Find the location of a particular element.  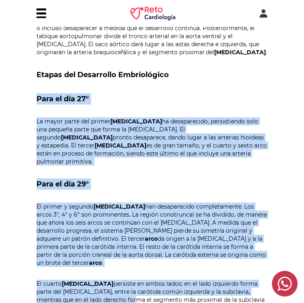

h3: Para el día 27° is located at coordinates (152, 99).